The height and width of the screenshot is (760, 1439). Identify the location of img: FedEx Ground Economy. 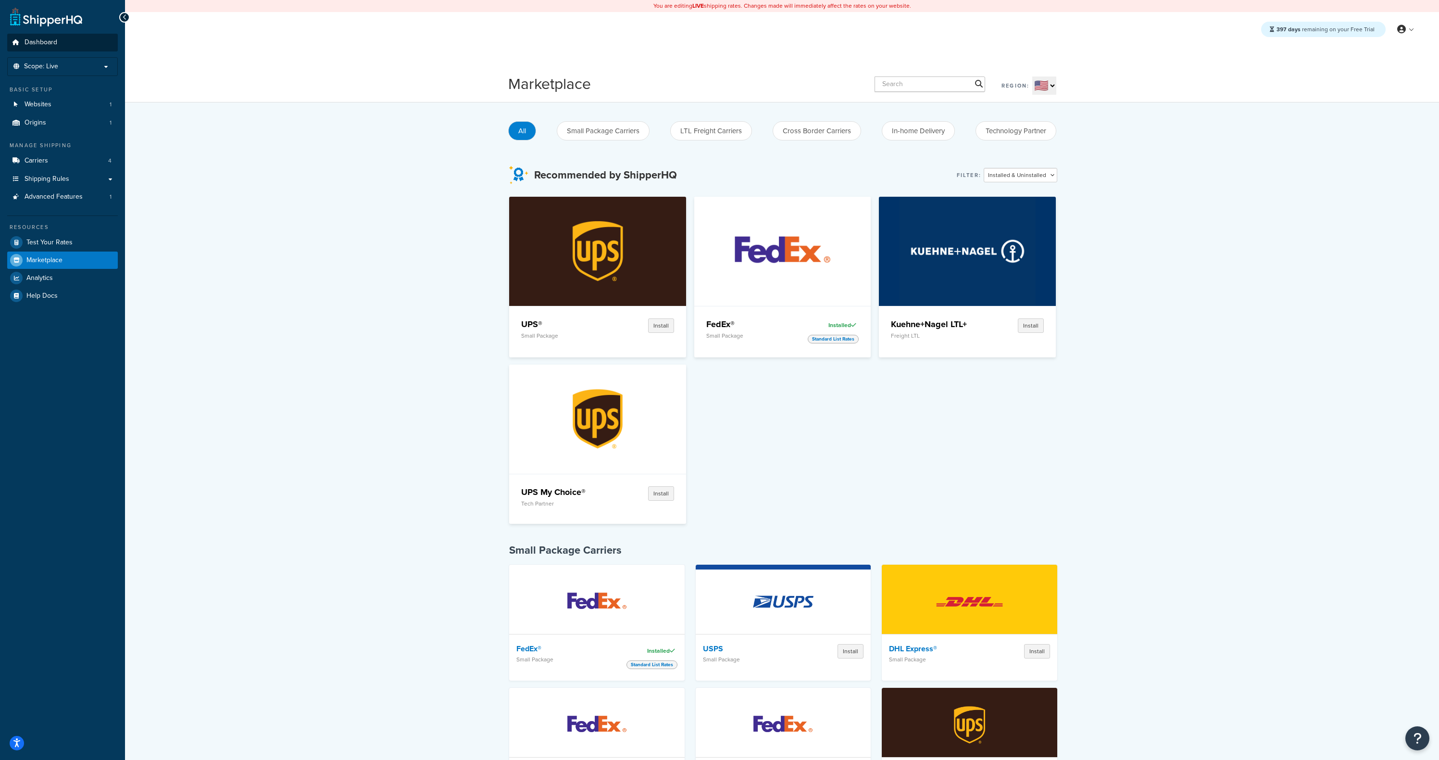
(597, 725).